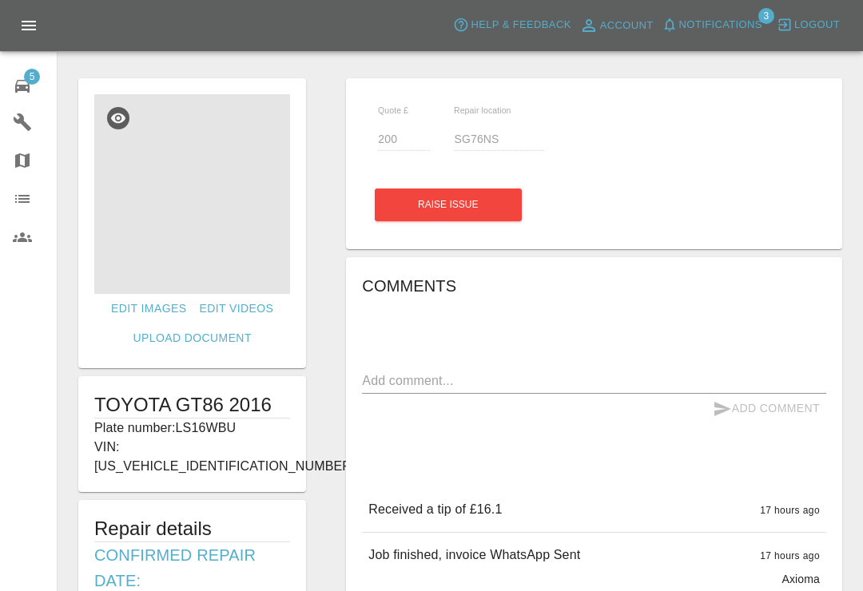 The image size is (863, 591). Describe the element at coordinates (616, 26) in the screenshot. I see `a: Account` at that location.